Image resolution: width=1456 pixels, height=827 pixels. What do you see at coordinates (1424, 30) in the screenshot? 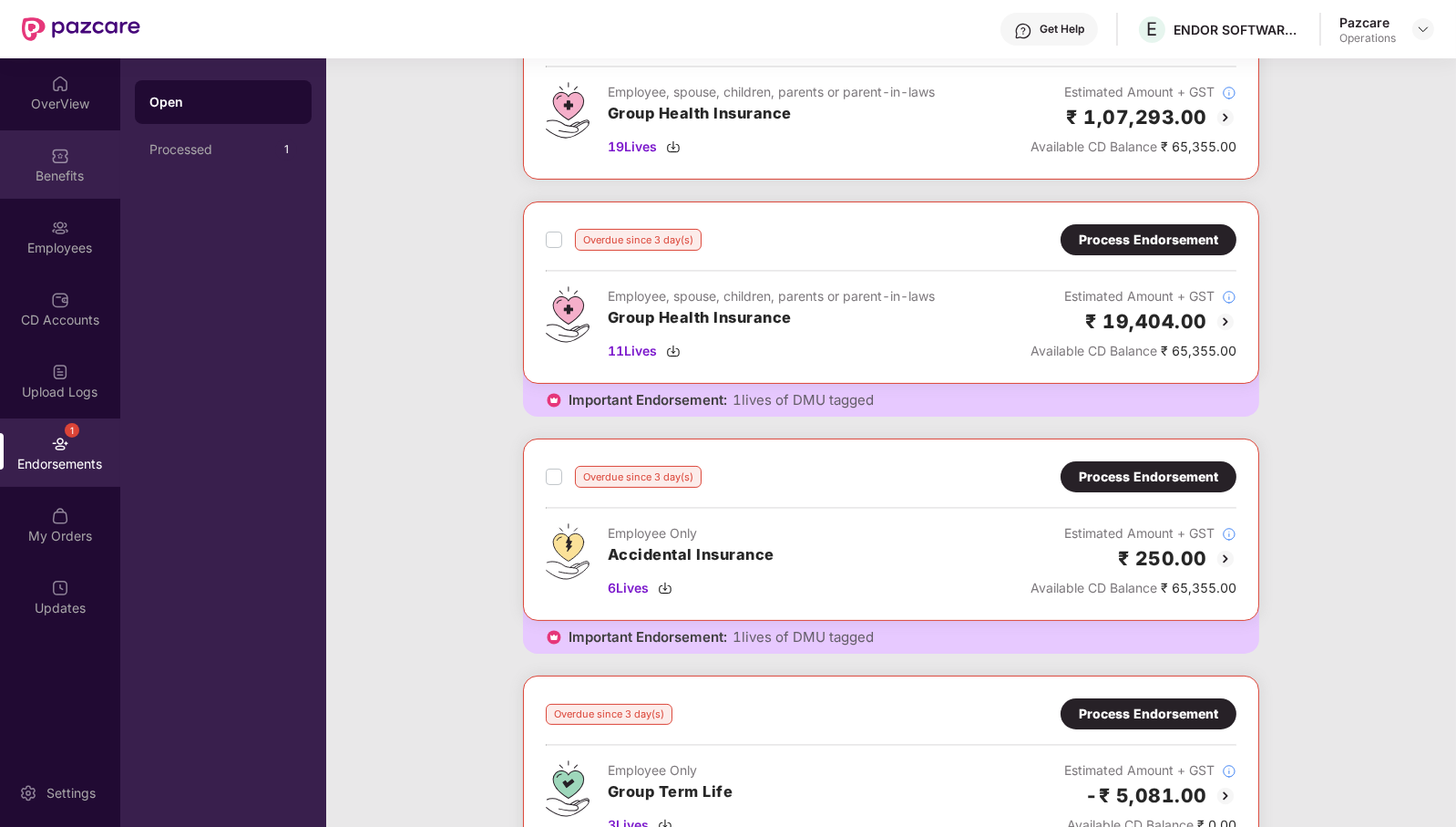
I see `img: svg+xml;base64,PHN2ZyBpZD0iRHJvcGRvd24tMzJ4MzIiIHhtbG5zPSJodHRwOi8vd3d3LnczLm9yZy8yMDAwL3N2ZyIgd2...` at bounding box center [1424, 30].